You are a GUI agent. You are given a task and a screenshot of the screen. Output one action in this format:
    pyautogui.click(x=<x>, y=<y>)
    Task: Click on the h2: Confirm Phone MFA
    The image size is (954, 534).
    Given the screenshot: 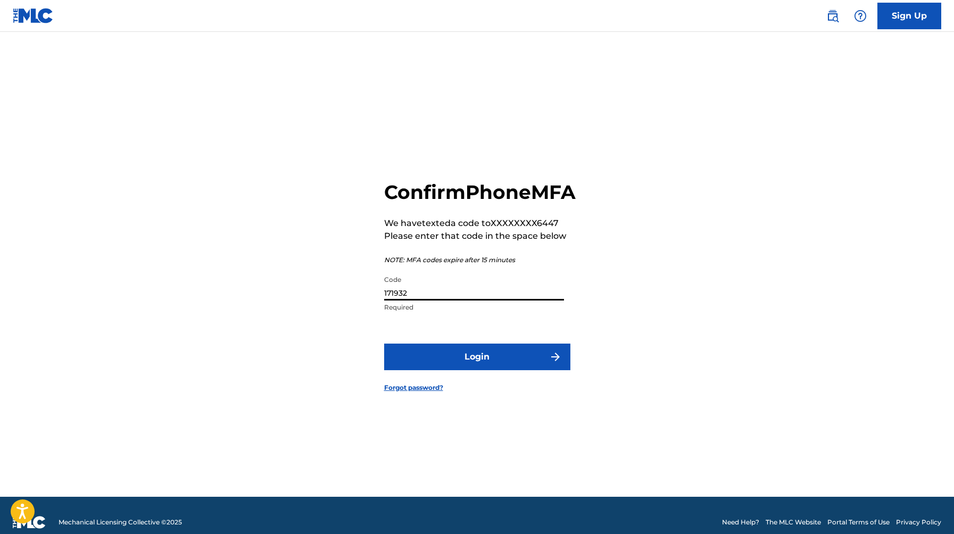 What is the action you would take?
    pyautogui.click(x=480, y=192)
    